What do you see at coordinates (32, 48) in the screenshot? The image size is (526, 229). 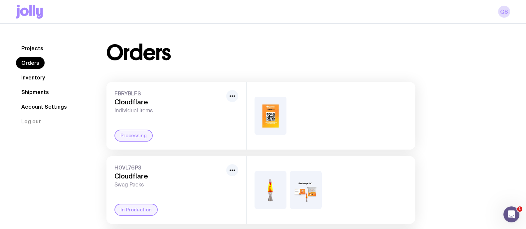 I see `a: Projects` at bounding box center [32, 48].